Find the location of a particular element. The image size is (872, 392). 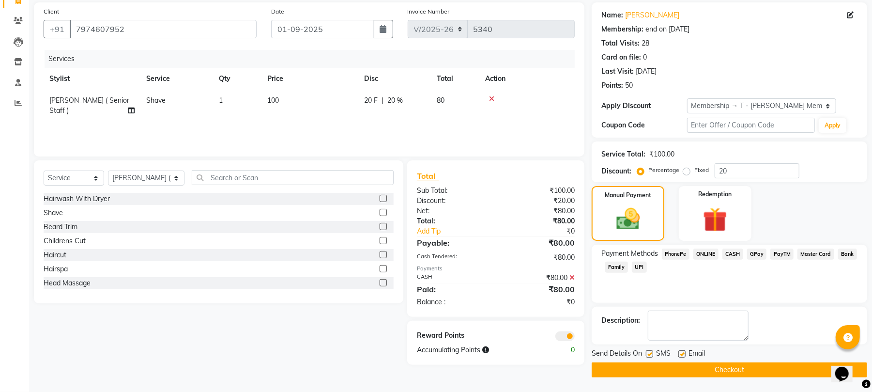

span: 80 is located at coordinates (441, 100).